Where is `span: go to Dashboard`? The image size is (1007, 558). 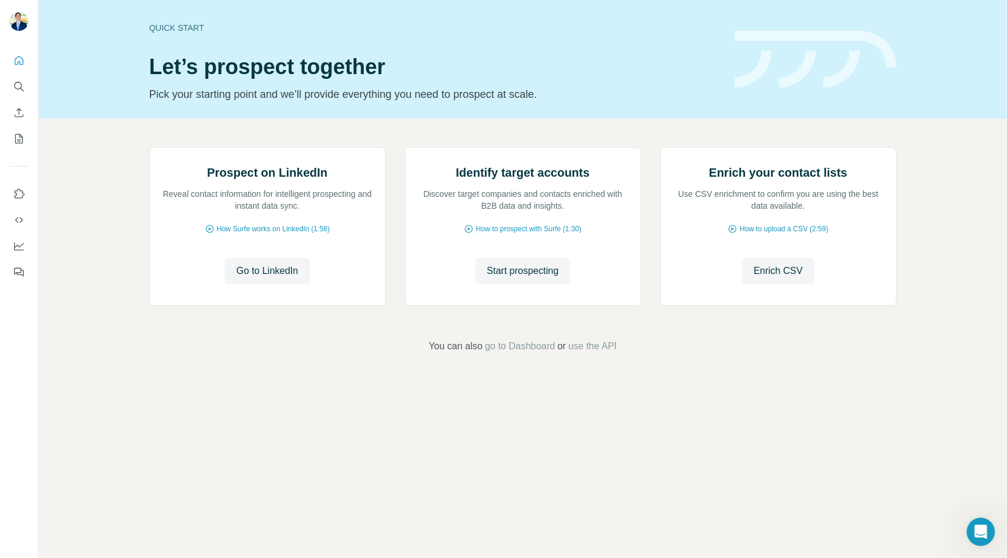 span: go to Dashboard is located at coordinates (520, 346).